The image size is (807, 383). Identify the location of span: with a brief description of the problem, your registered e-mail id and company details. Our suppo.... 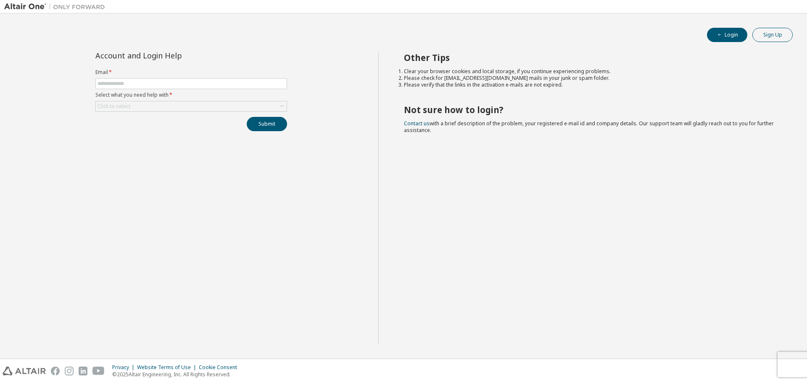
(589, 127).